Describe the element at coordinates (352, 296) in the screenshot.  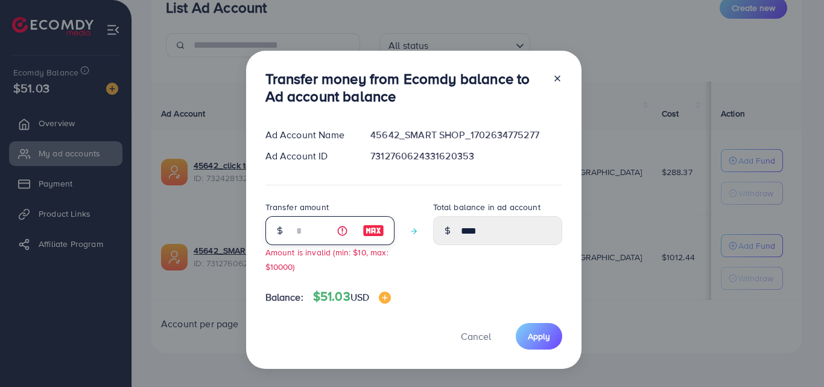
I see `h4: $51.03` at that location.